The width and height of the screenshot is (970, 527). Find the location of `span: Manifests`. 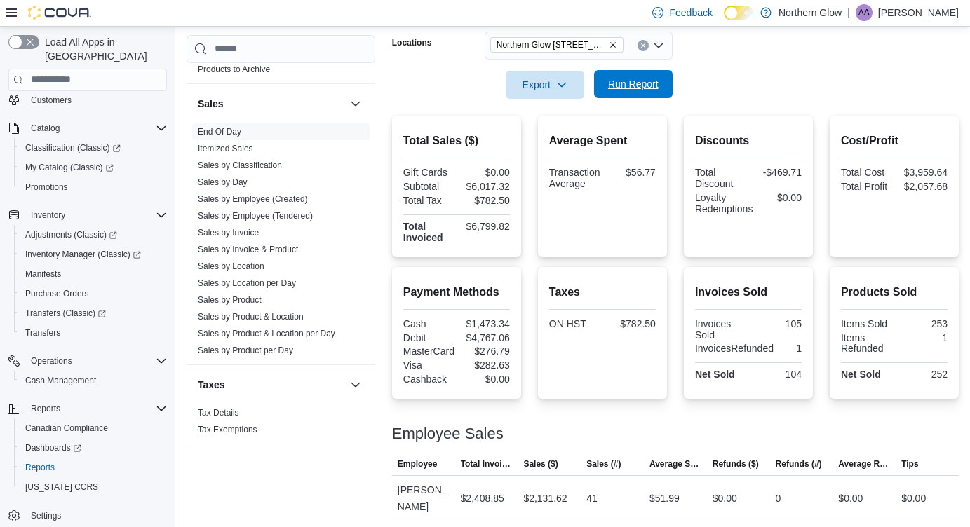

span: Manifests is located at coordinates (93, 274).